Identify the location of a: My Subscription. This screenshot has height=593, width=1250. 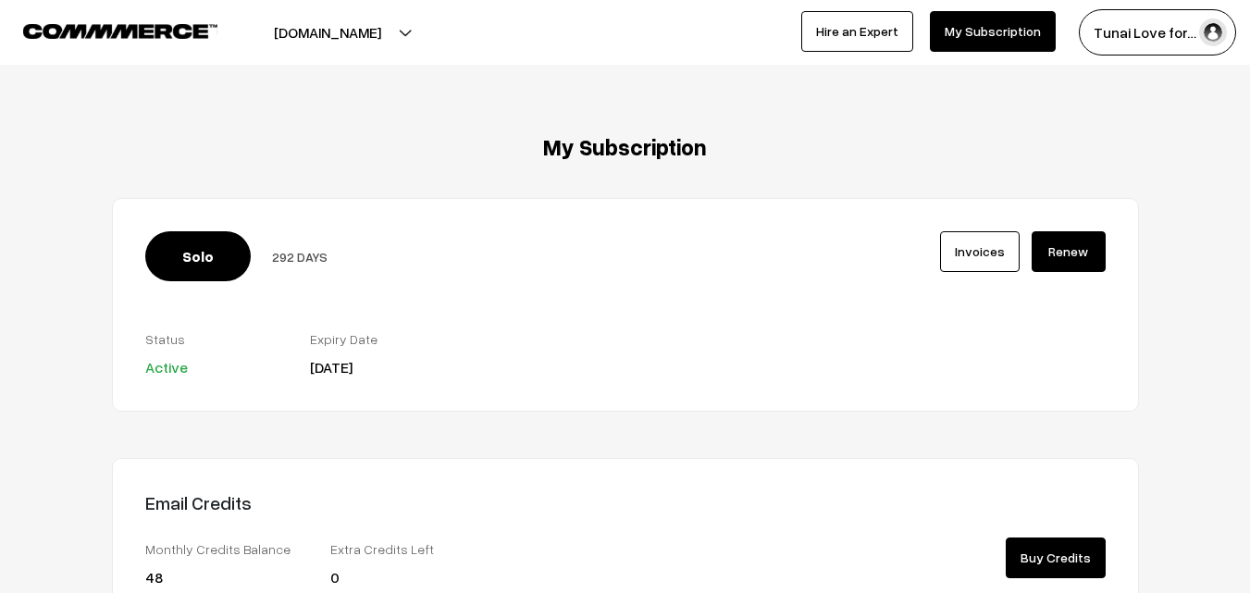
(993, 31).